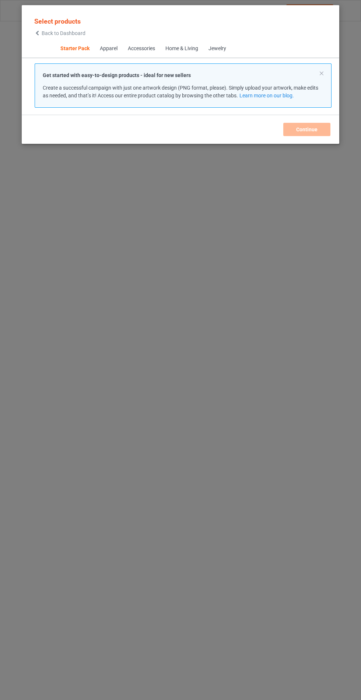  What do you see at coordinates (141, 49) in the screenshot?
I see `div: Accessories` at bounding box center [141, 49].